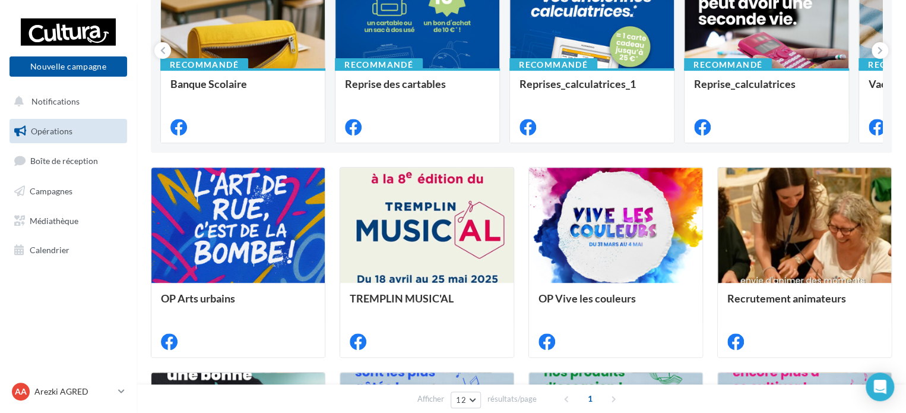  What do you see at coordinates (54, 220) in the screenshot?
I see `span: Médiathèque` at bounding box center [54, 220].